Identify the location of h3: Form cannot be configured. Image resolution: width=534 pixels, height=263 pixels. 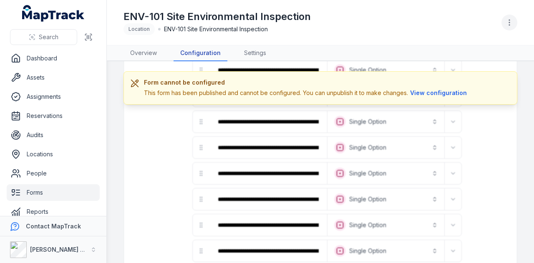
(306, 83).